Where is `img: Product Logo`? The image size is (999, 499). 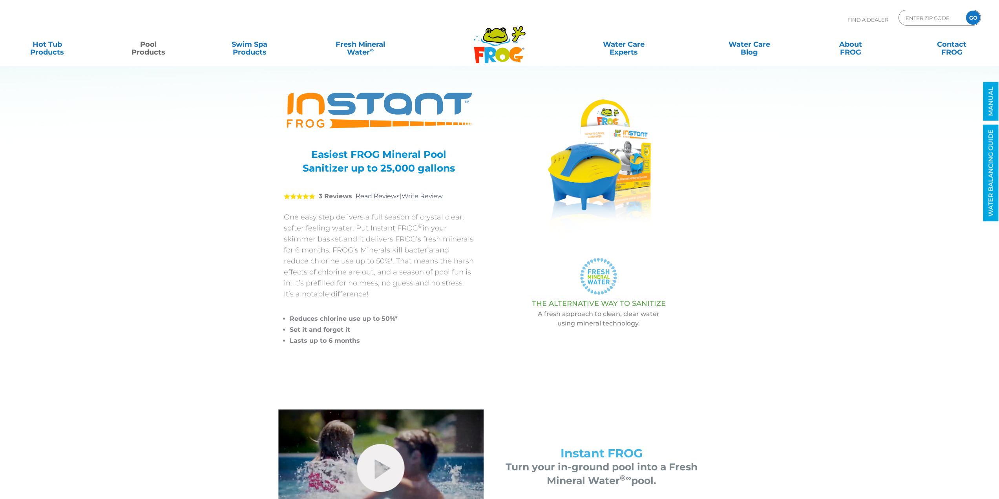
img: Product Logo is located at coordinates (379, 111).